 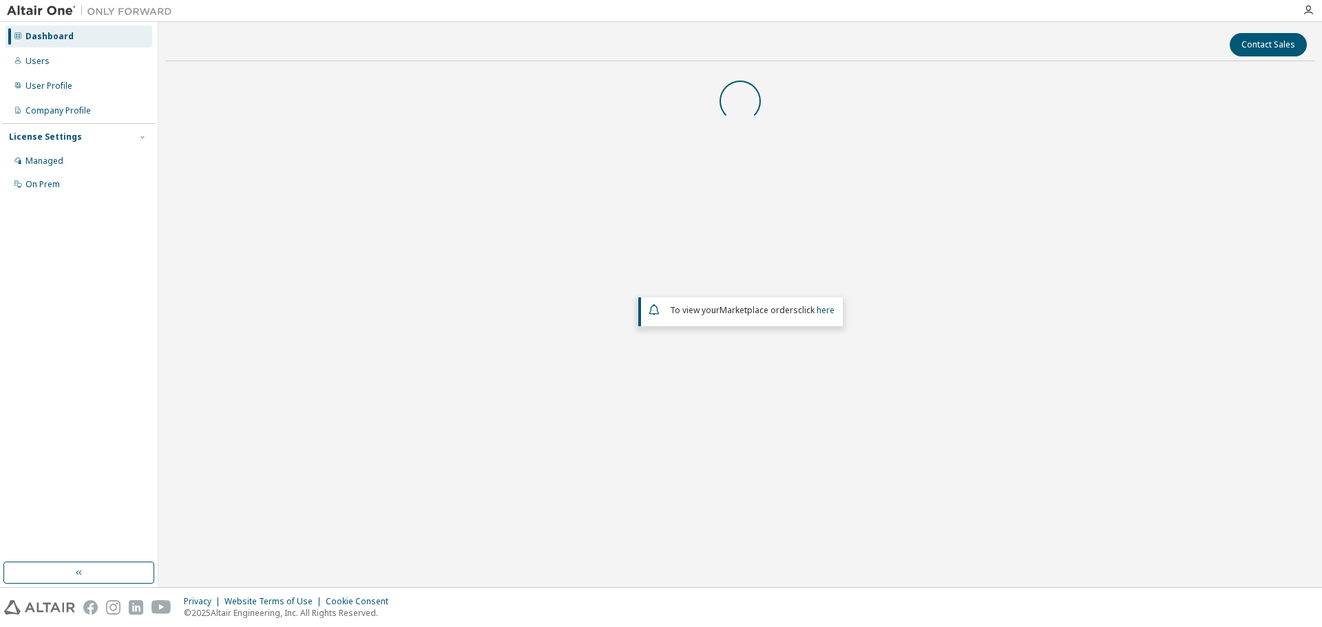 What do you see at coordinates (204, 602) in the screenshot?
I see `div: Privacy` at bounding box center [204, 602].